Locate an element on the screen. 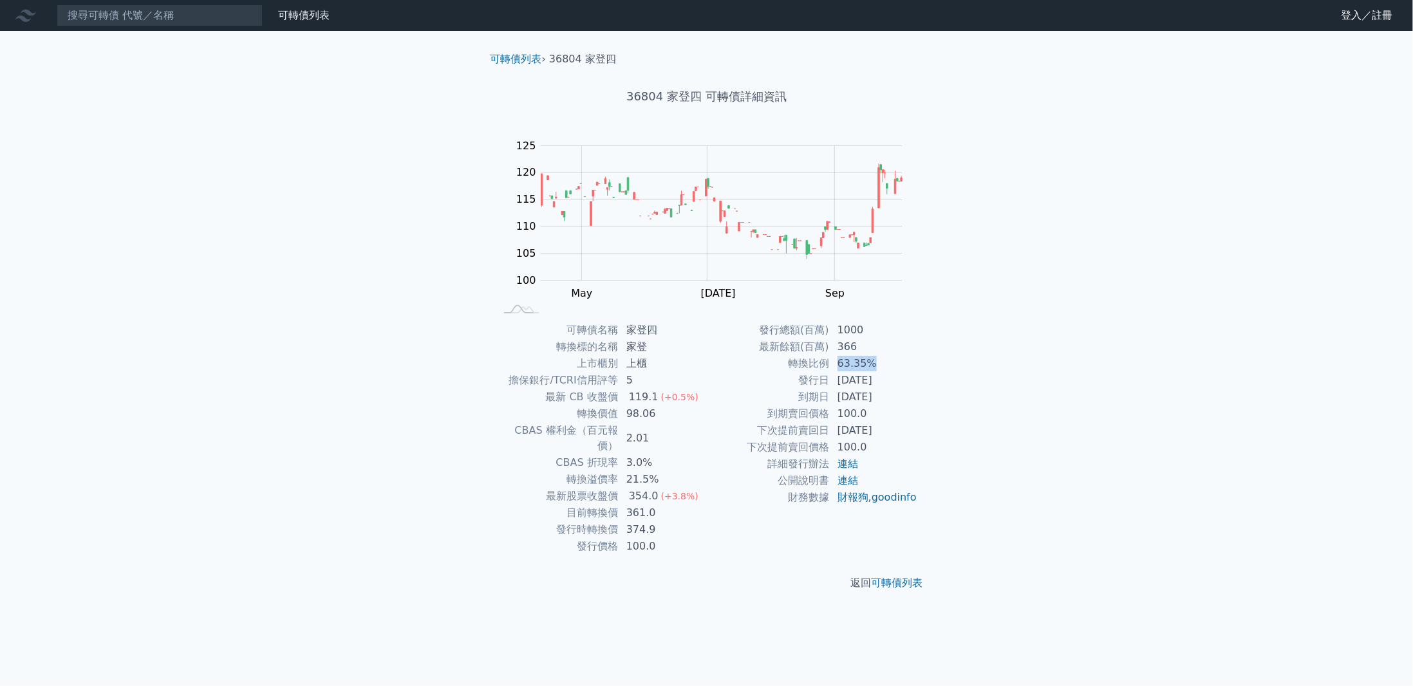 This screenshot has width=1413, height=686. td: 5 is located at coordinates (662, 380).